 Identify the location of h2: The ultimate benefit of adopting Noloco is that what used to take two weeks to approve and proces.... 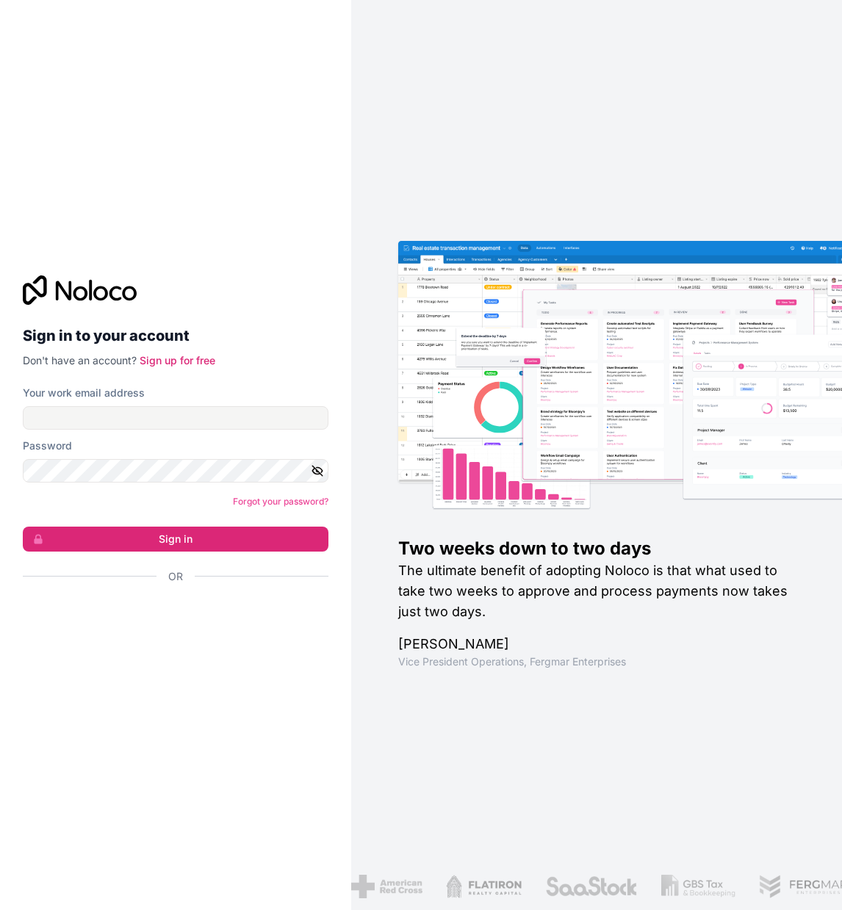
(597, 591).